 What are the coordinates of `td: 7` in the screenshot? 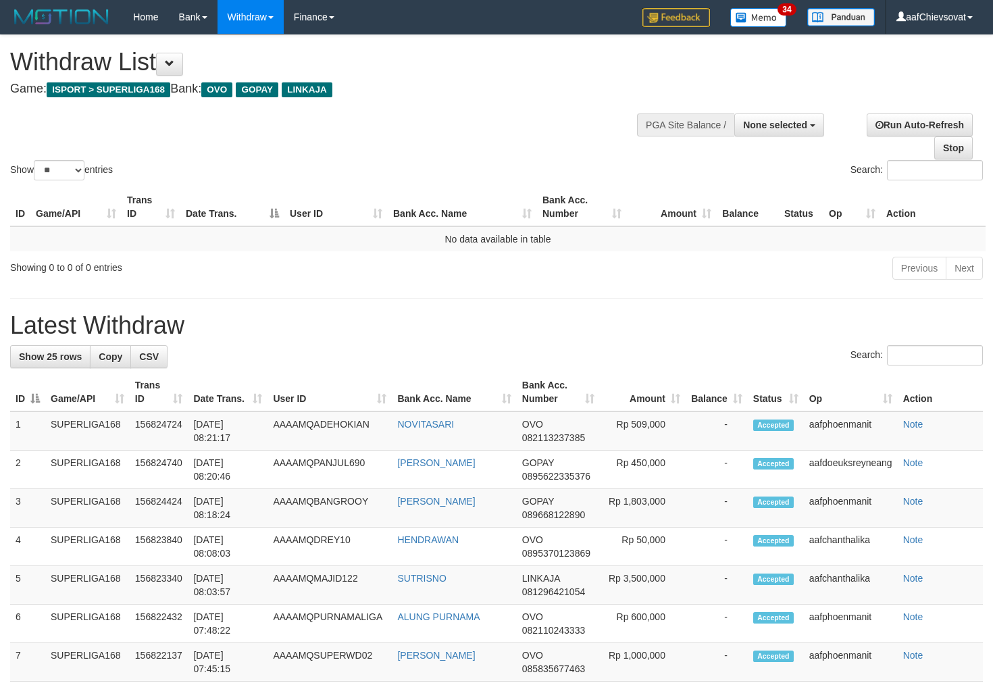 It's located at (28, 662).